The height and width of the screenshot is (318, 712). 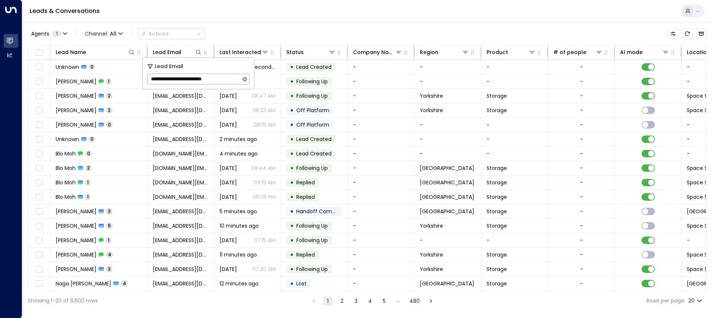 I want to click on p: 06:05 PM, so click(x=264, y=197).